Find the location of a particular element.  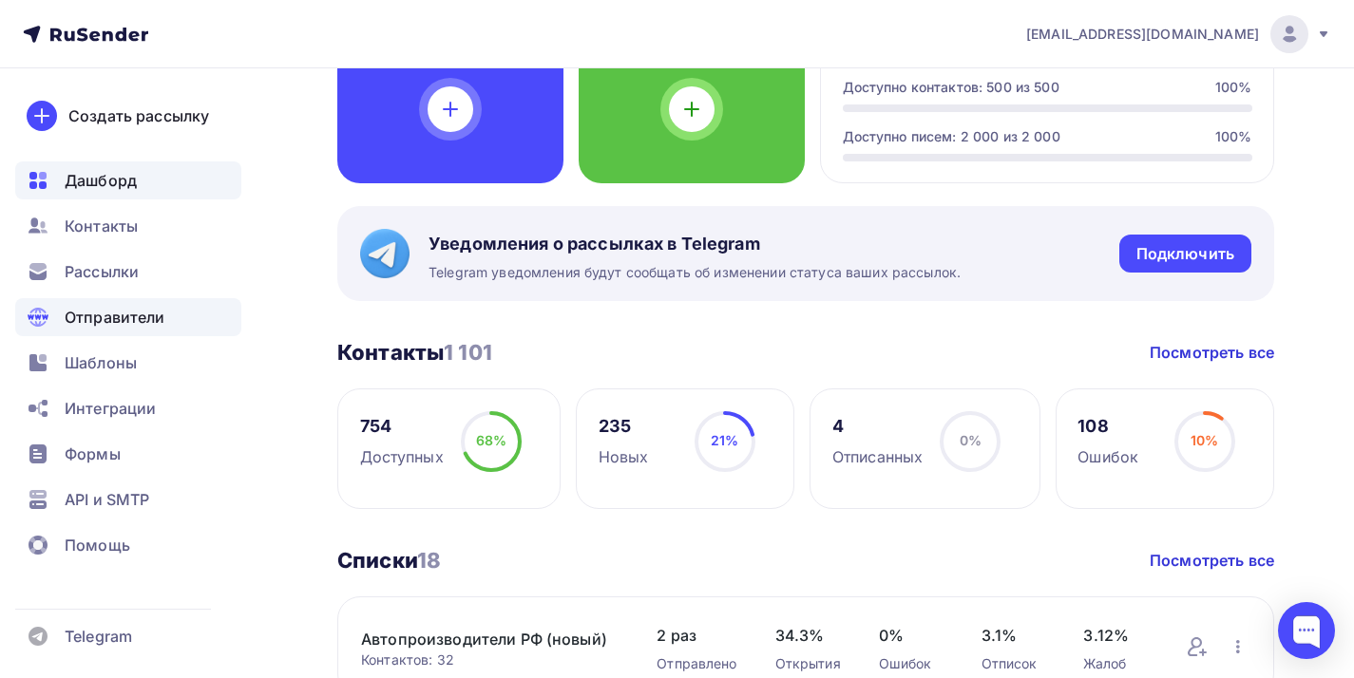

div: 4 is located at coordinates (877, 427).